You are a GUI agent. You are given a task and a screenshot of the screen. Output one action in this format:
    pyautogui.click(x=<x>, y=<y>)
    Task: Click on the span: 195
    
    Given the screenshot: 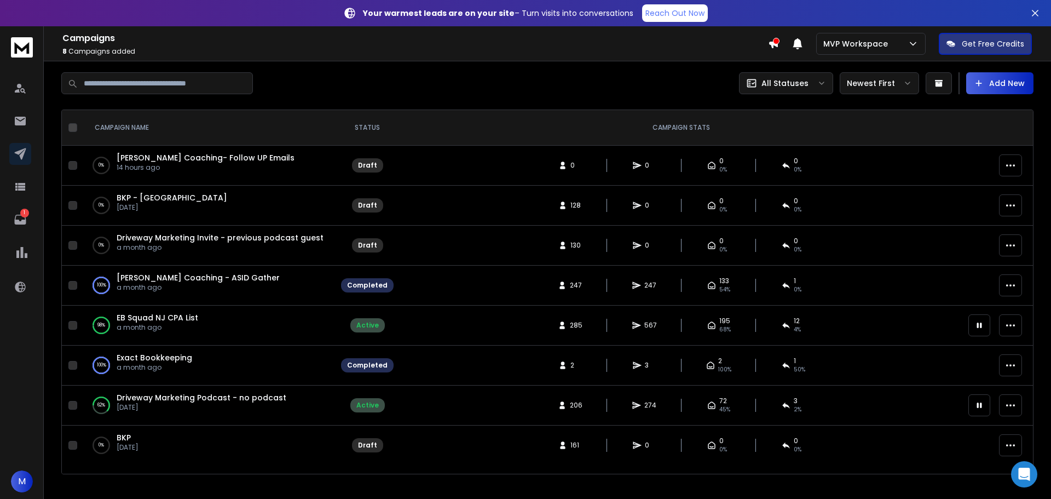 What is the action you would take?
    pyautogui.click(x=725, y=321)
    